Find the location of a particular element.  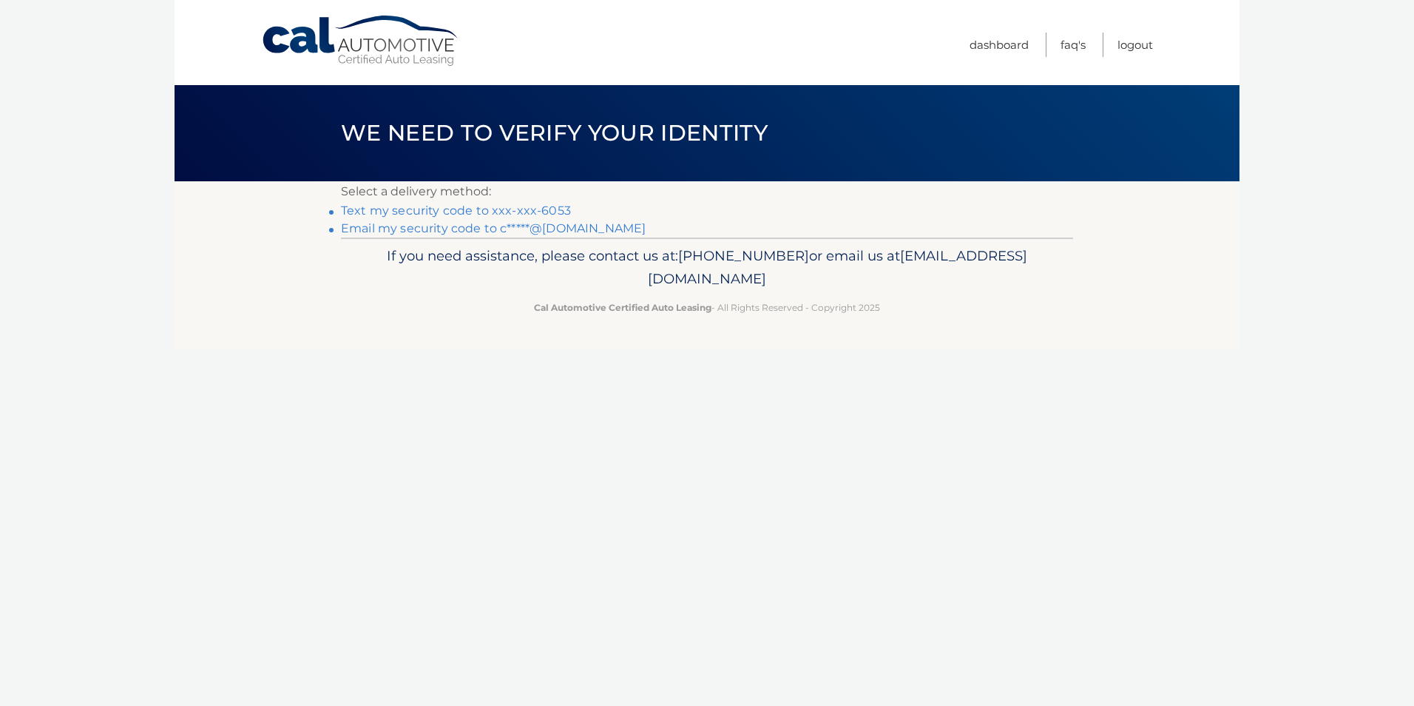

p: Select a delivery method: is located at coordinates (707, 192).